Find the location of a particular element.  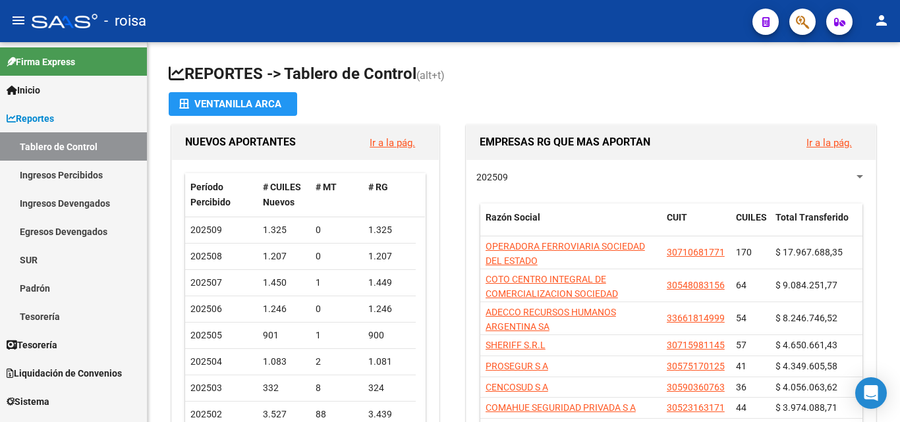

span: # MT is located at coordinates (326, 187).